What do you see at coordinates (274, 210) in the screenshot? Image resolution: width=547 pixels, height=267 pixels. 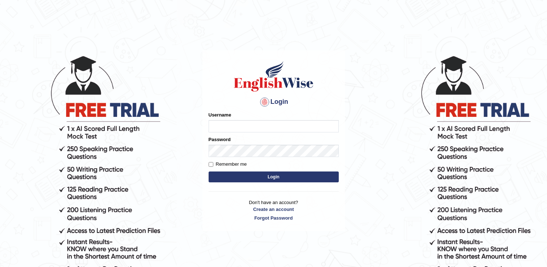 I see `p: Don't have an account?` at bounding box center [274, 210].